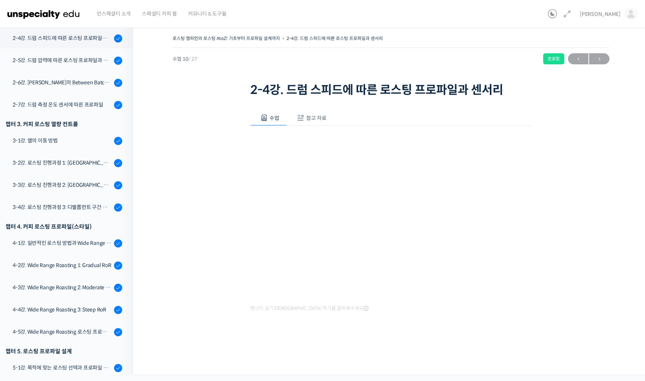  What do you see at coordinates (578, 59) in the screenshot?
I see `a: ←이전` at bounding box center [578, 59].